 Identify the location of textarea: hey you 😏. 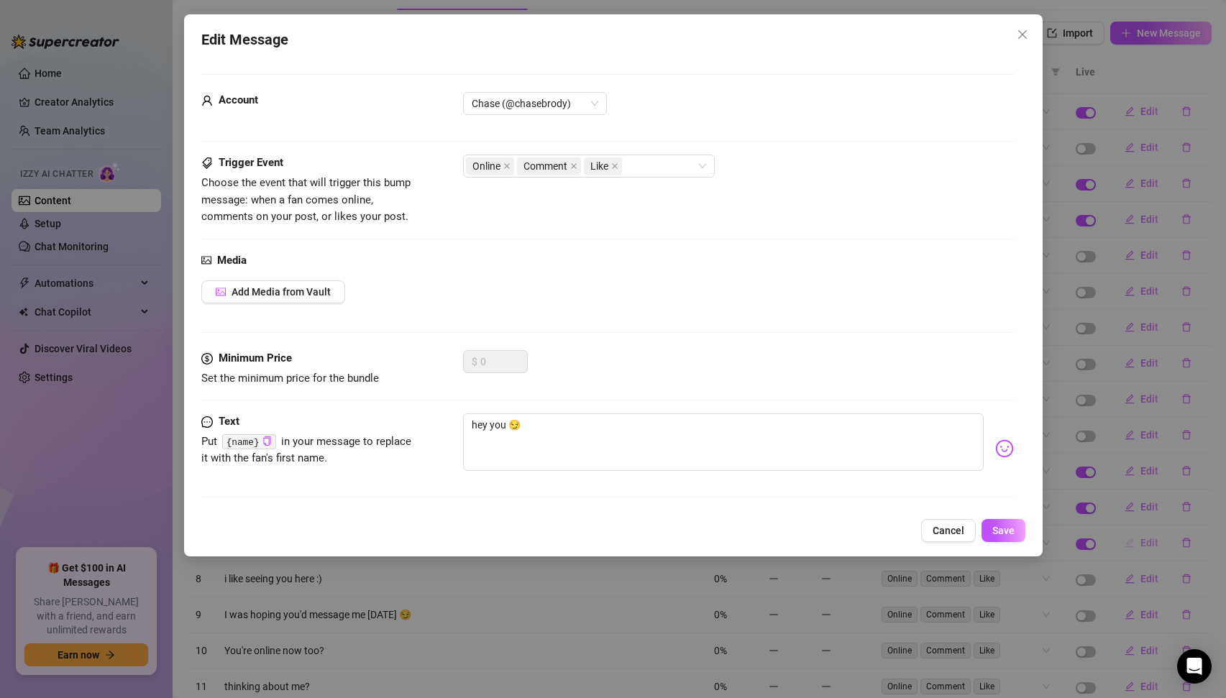
(723, 442).